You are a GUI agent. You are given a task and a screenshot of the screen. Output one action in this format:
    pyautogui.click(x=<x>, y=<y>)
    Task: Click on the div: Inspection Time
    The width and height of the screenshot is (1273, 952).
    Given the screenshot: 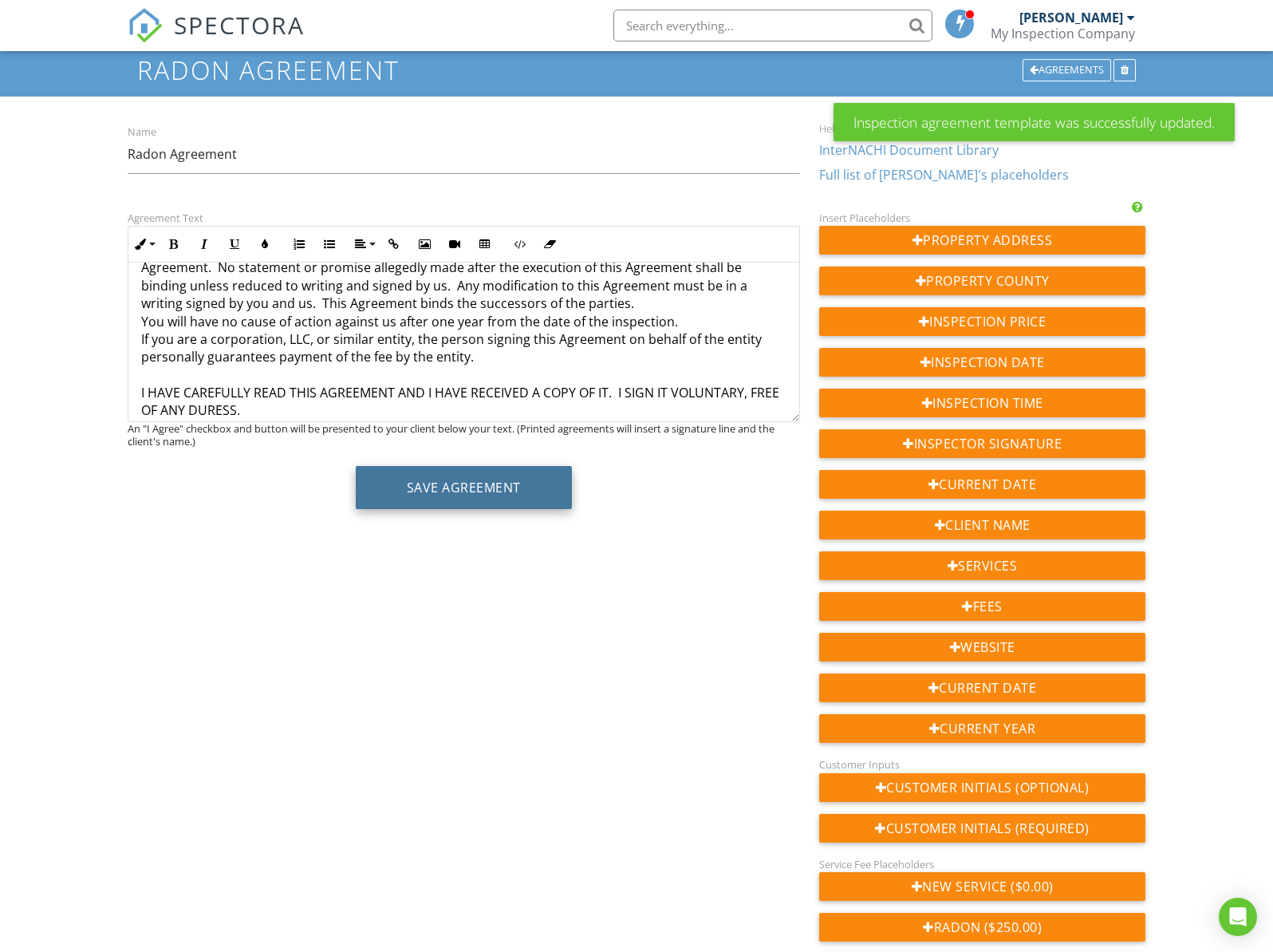 What is the action you would take?
    pyautogui.click(x=983, y=403)
    